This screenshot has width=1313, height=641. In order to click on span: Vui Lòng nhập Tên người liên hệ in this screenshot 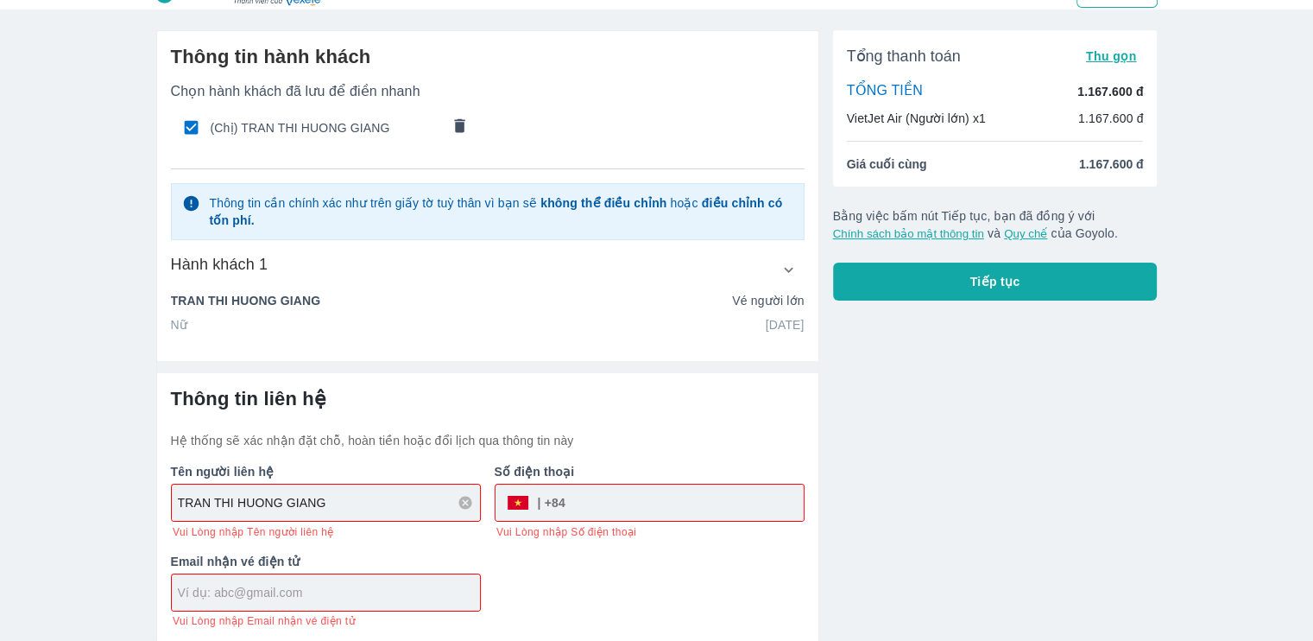, I will do `click(253, 532)`.